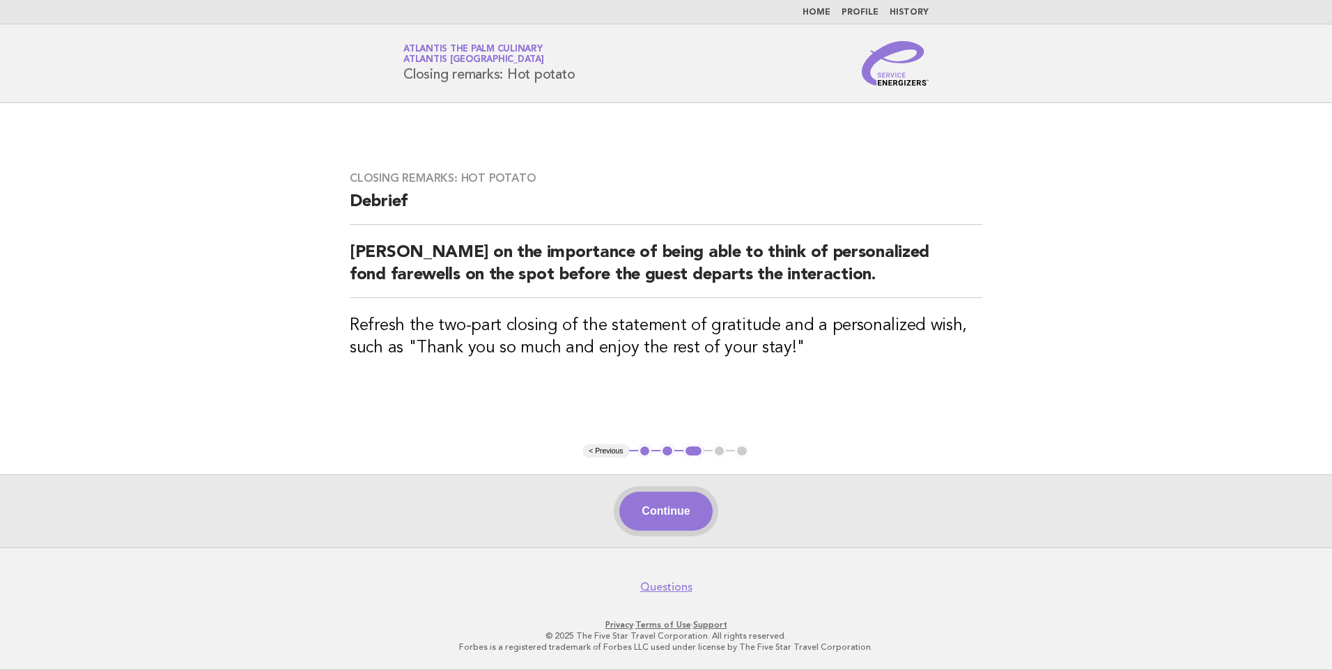 Image resolution: width=1332 pixels, height=670 pixels. What do you see at coordinates (489, 63) in the screenshot?
I see `h1: Closing remarks: Hot potato` at bounding box center [489, 63].